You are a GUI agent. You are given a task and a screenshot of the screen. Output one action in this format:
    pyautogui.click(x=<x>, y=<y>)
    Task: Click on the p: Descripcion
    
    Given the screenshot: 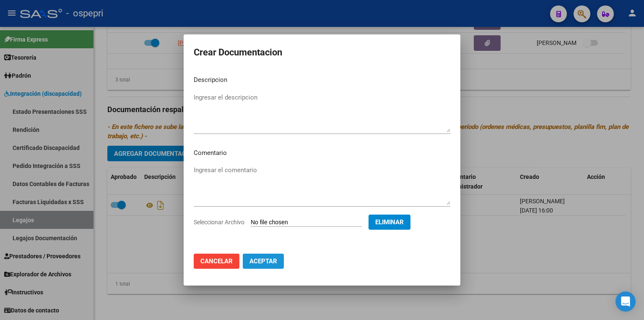 What is the action you would take?
    pyautogui.click(x=322, y=80)
    